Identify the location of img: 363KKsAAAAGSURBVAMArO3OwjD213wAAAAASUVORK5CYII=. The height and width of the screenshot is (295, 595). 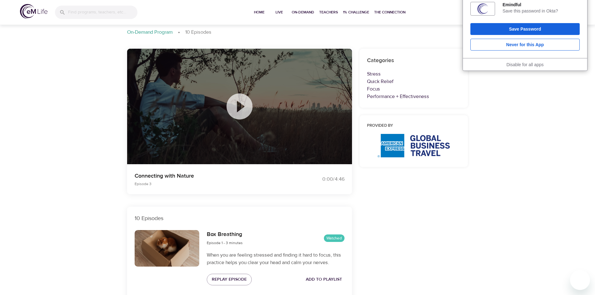
(483, 9).